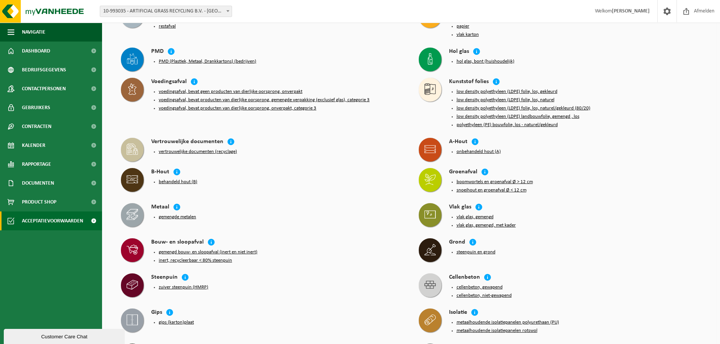 This screenshot has height=344, width=720. What do you see at coordinates (463, 172) in the screenshot?
I see `h4: Groenafval` at bounding box center [463, 172].